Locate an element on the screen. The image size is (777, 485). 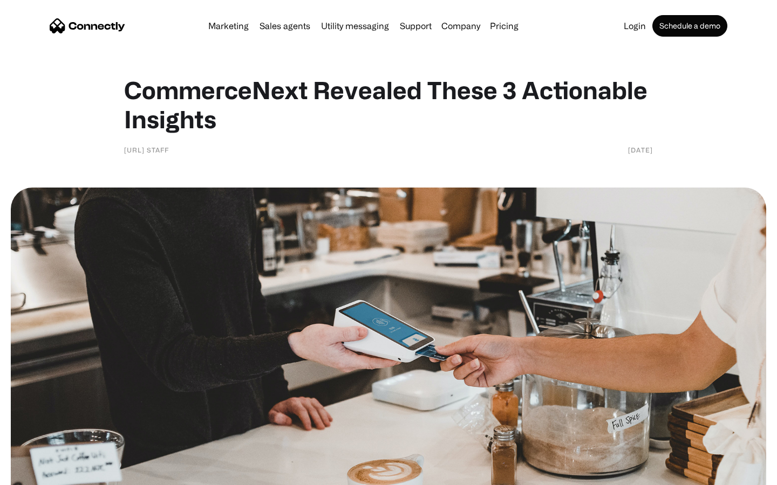
a: Schedule a demo is located at coordinates (689, 26).